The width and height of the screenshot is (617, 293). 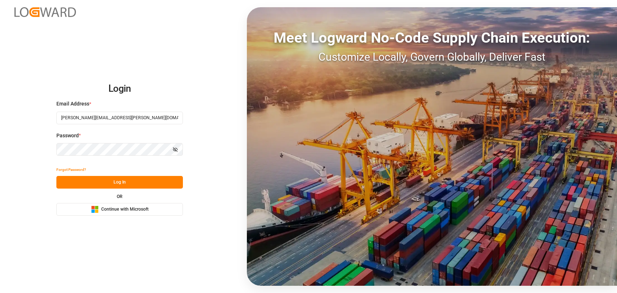 What do you see at coordinates (68, 136) in the screenshot?
I see `span: Password` at bounding box center [68, 136].